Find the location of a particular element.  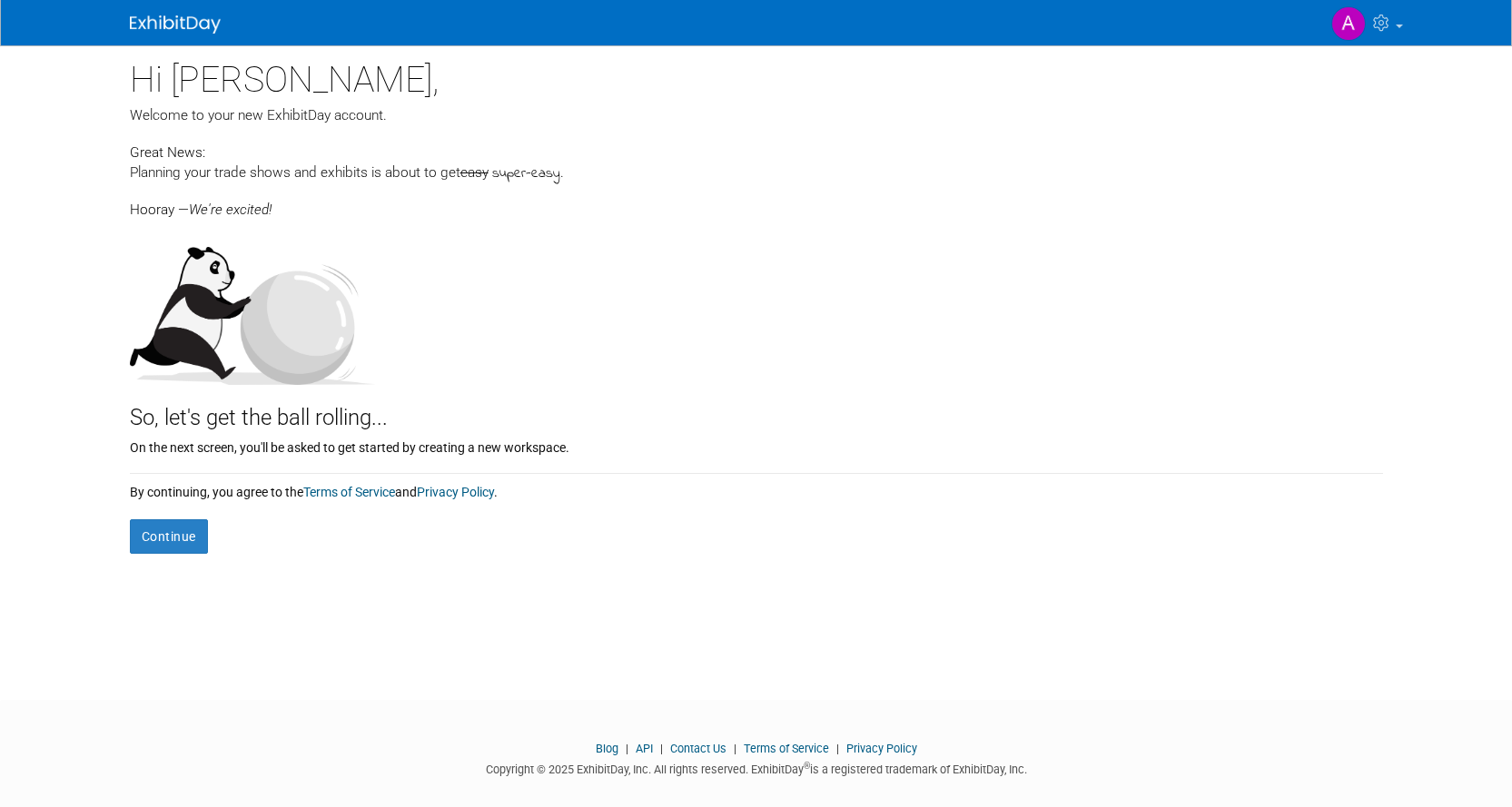

span: We're excited! is located at coordinates (230, 210).